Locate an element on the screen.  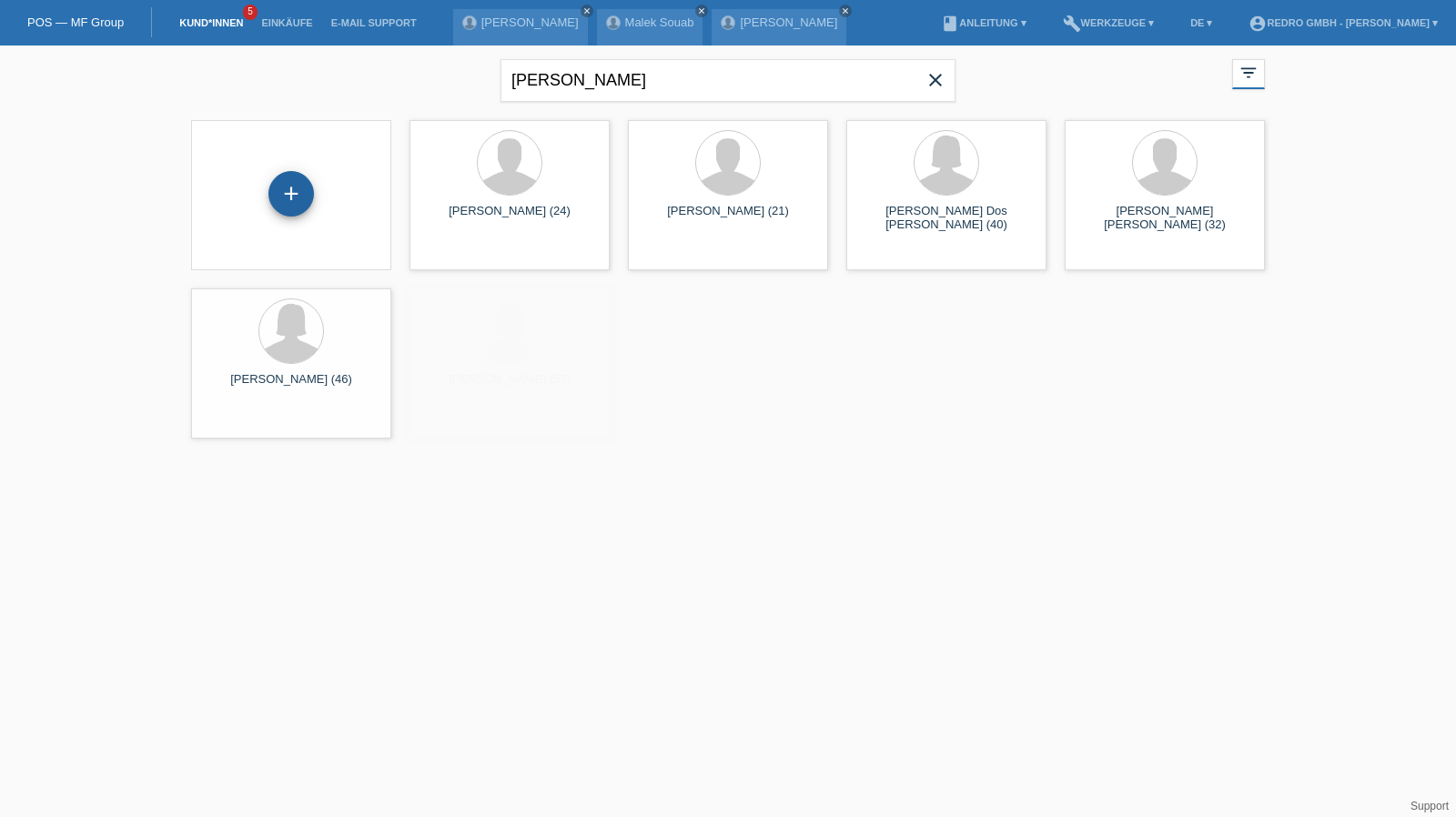
i: account_circle is located at coordinates (1257, 23).